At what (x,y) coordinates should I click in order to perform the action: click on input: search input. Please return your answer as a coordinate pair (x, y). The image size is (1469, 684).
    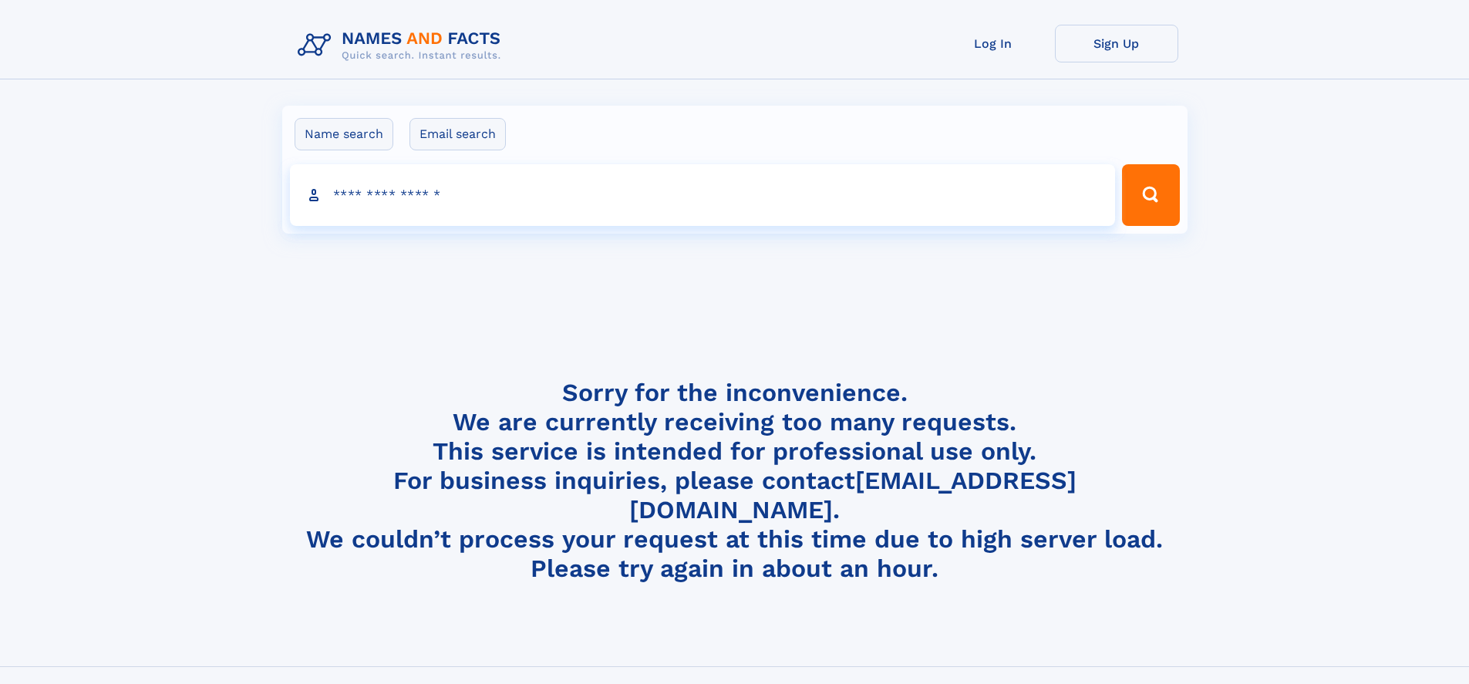
    Looking at the image, I should click on (702, 195).